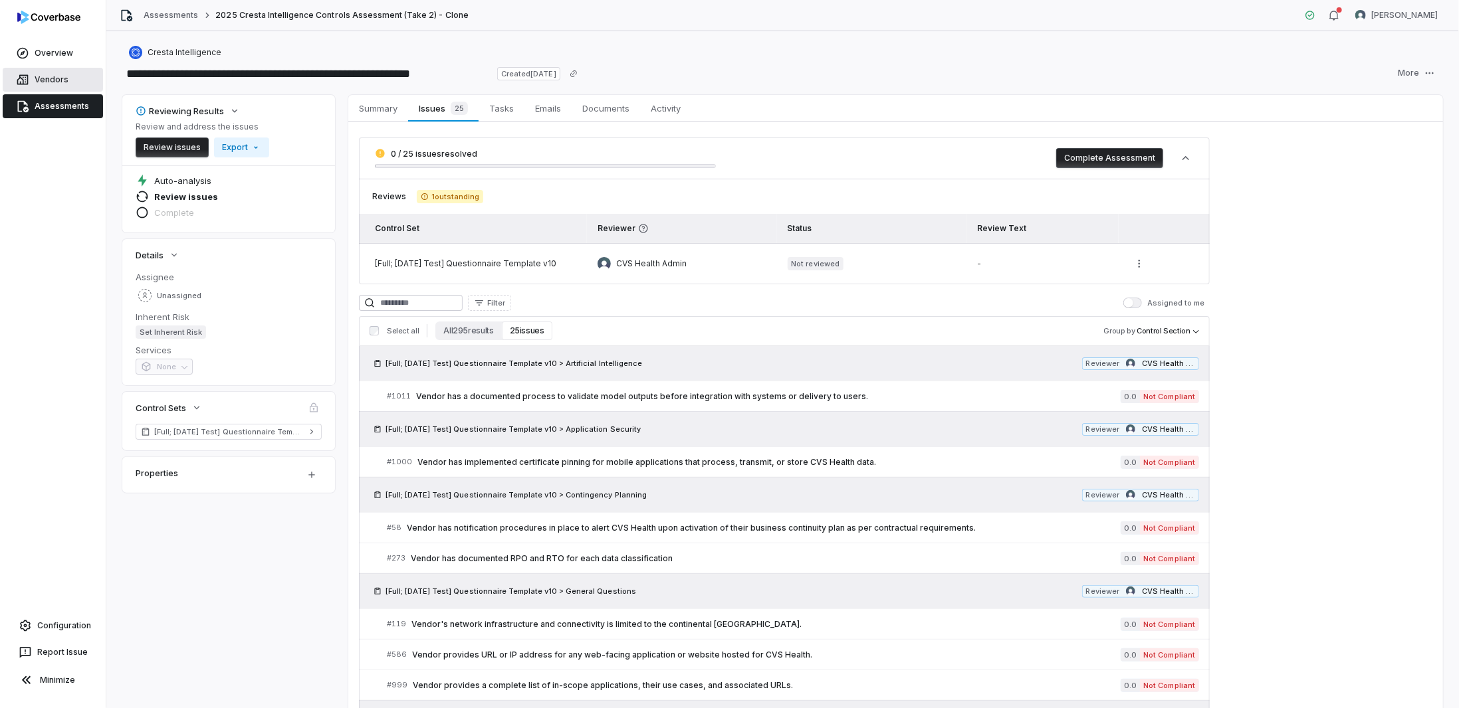 The width and height of the screenshot is (1459, 708). Describe the element at coordinates (1119, 331) in the screenshot. I see `span: Group by` at that location.